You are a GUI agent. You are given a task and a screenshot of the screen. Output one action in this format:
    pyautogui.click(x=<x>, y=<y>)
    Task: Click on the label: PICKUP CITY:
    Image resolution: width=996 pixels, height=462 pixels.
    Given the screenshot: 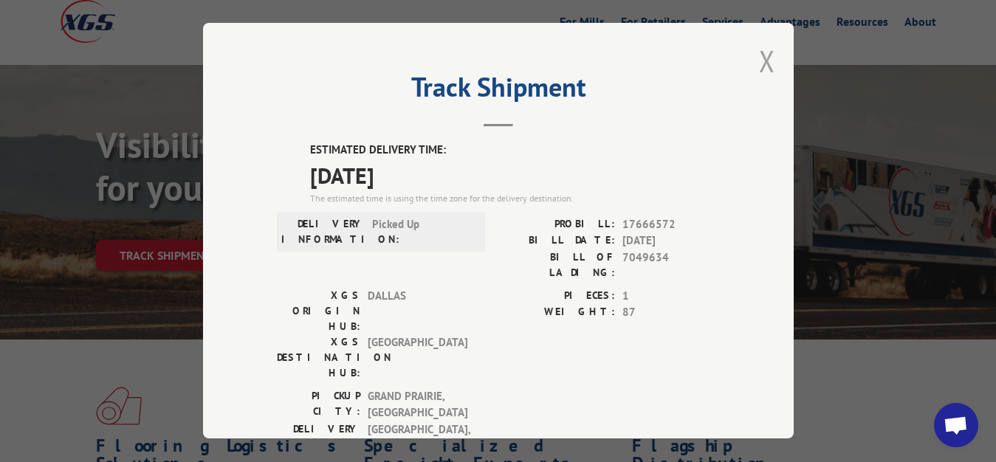 What is the action you would take?
    pyautogui.click(x=318, y=405)
    